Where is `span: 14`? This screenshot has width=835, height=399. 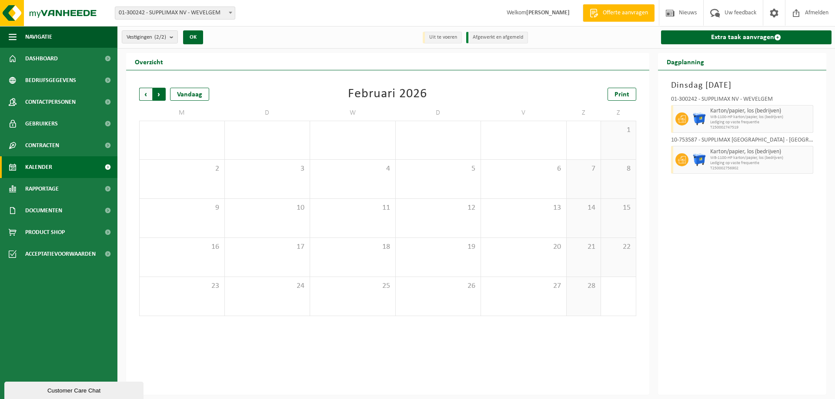 span: 14 is located at coordinates (583, 208).